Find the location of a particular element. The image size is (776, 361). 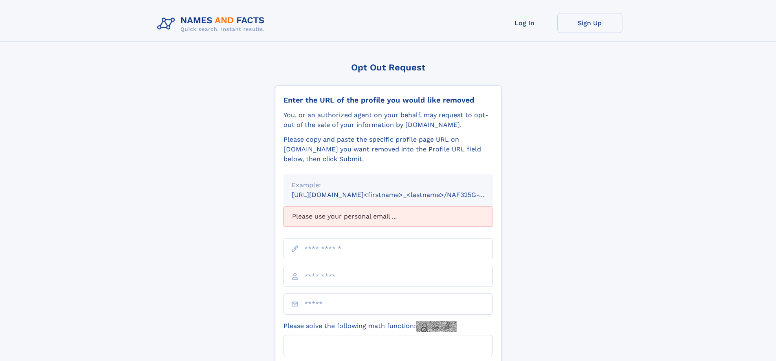

div: You, or an authorized agent on your behalf, may request to opt-out of the sale of your informatio... is located at coordinates (388, 120).